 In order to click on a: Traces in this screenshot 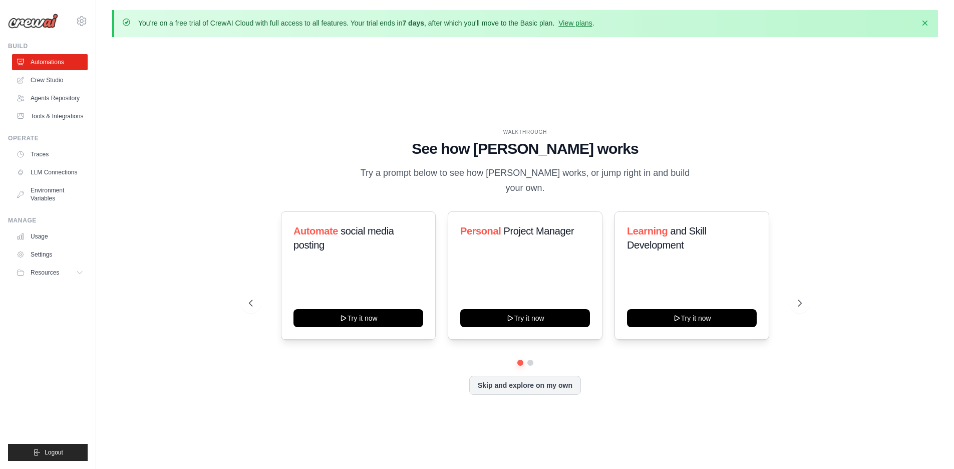, I will do `click(50, 154)`.